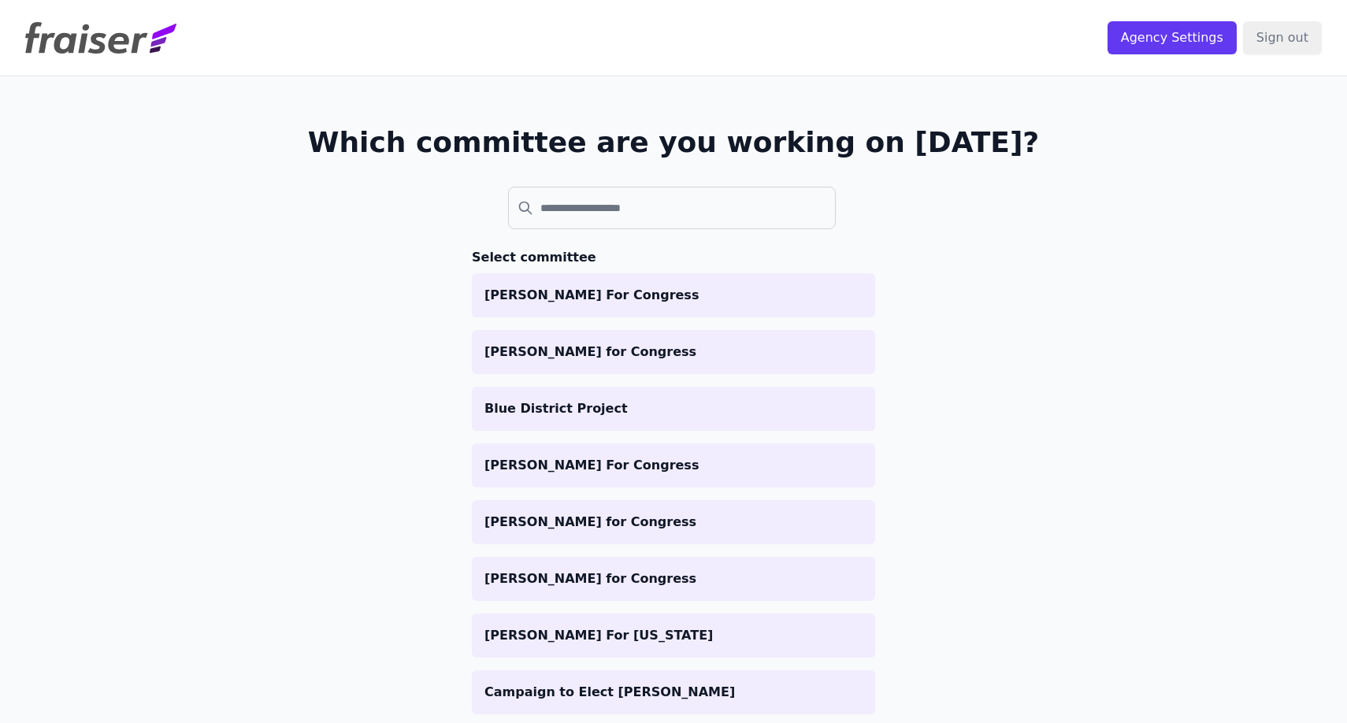 Image resolution: width=1347 pixels, height=723 pixels. Describe the element at coordinates (1172, 38) in the screenshot. I see `input: Agency Settings` at that location.